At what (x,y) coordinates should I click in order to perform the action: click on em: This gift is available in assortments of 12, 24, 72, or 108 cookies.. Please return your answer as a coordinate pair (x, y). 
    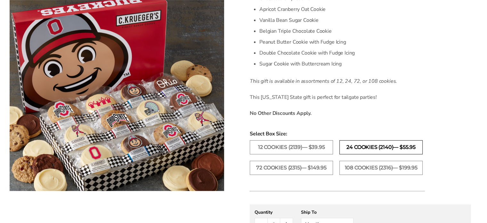
    Looking at the image, I should click on (324, 81).